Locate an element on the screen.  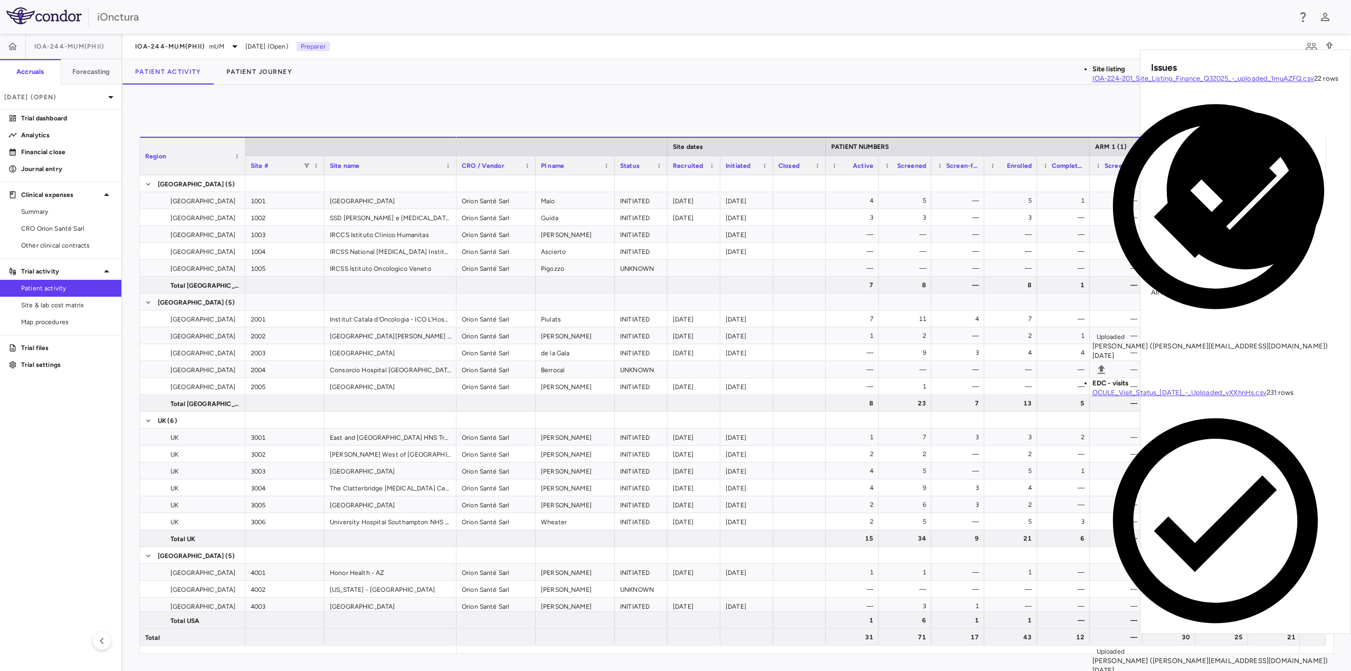
div: 3001 is located at coordinates (285, 436).